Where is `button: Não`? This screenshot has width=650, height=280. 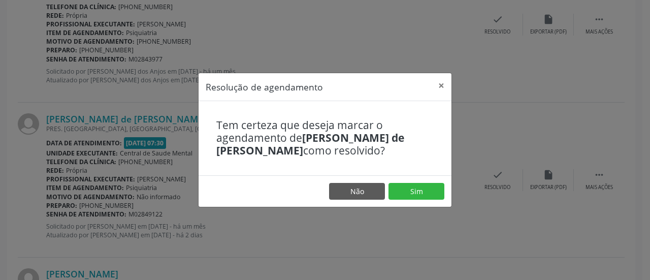 button: Não is located at coordinates (357, 191).